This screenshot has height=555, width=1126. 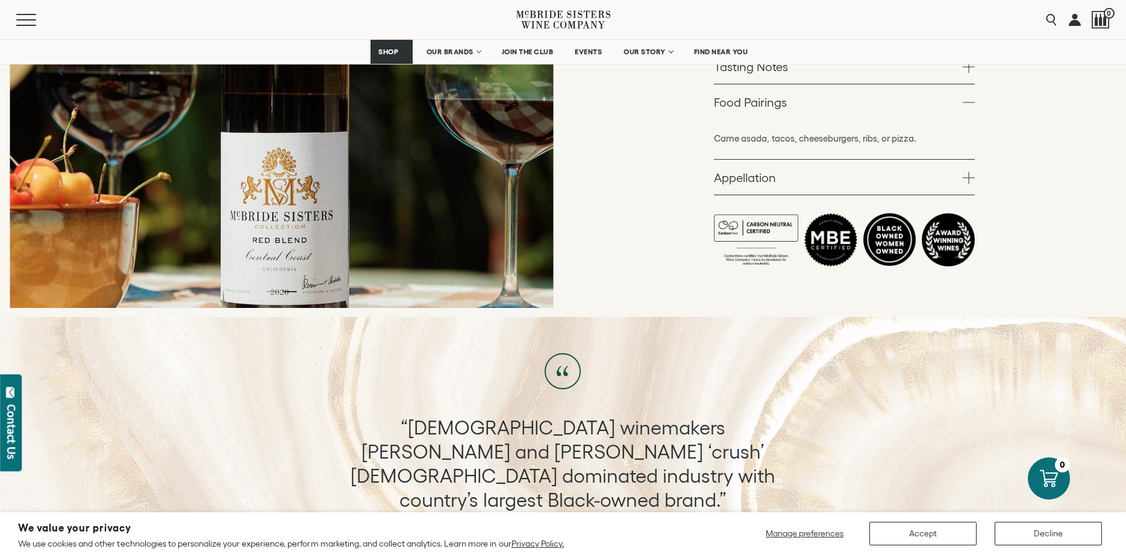 What do you see at coordinates (1048, 533) in the screenshot?
I see `button: Decline` at bounding box center [1048, 533].